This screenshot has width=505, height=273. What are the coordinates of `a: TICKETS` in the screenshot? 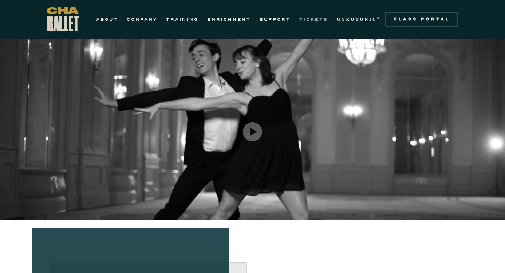 It's located at (313, 19).